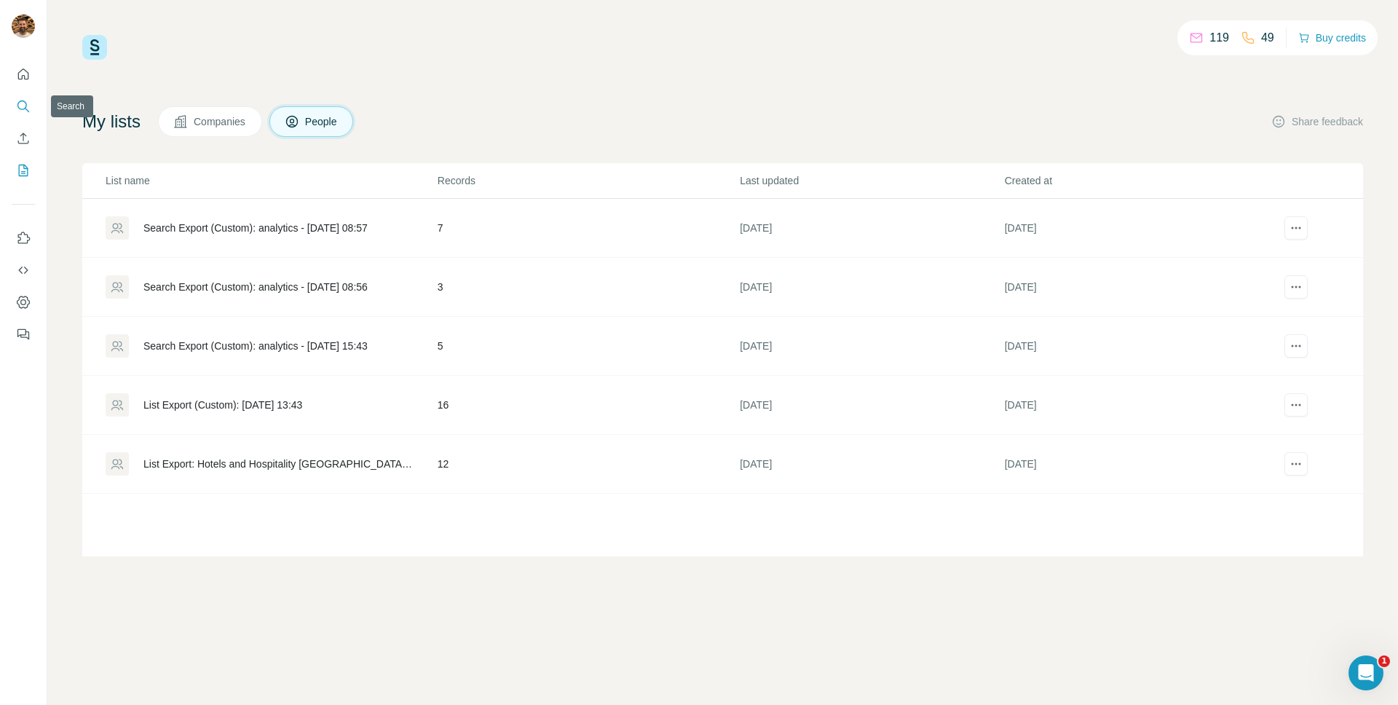  I want to click on img: Avatar, so click(23, 26).